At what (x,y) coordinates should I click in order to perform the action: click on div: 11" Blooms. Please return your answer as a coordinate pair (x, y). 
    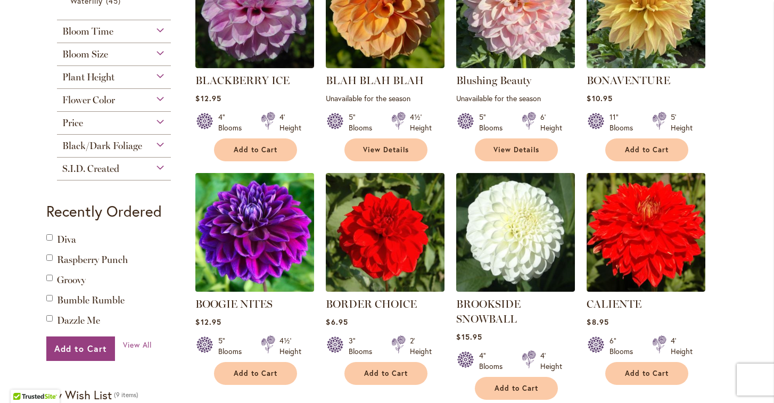
    Looking at the image, I should click on (624, 122).